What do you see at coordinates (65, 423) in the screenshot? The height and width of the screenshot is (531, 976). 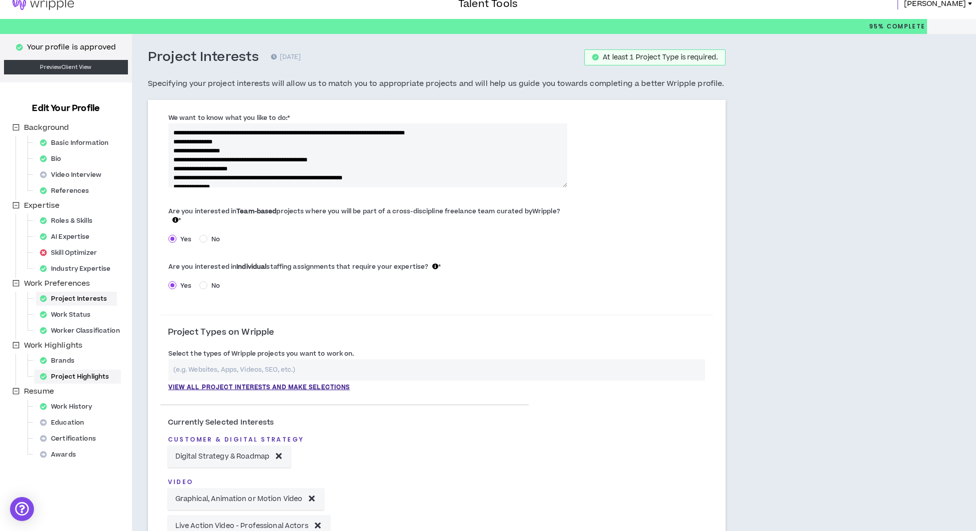 I see `div: Education` at bounding box center [65, 423].